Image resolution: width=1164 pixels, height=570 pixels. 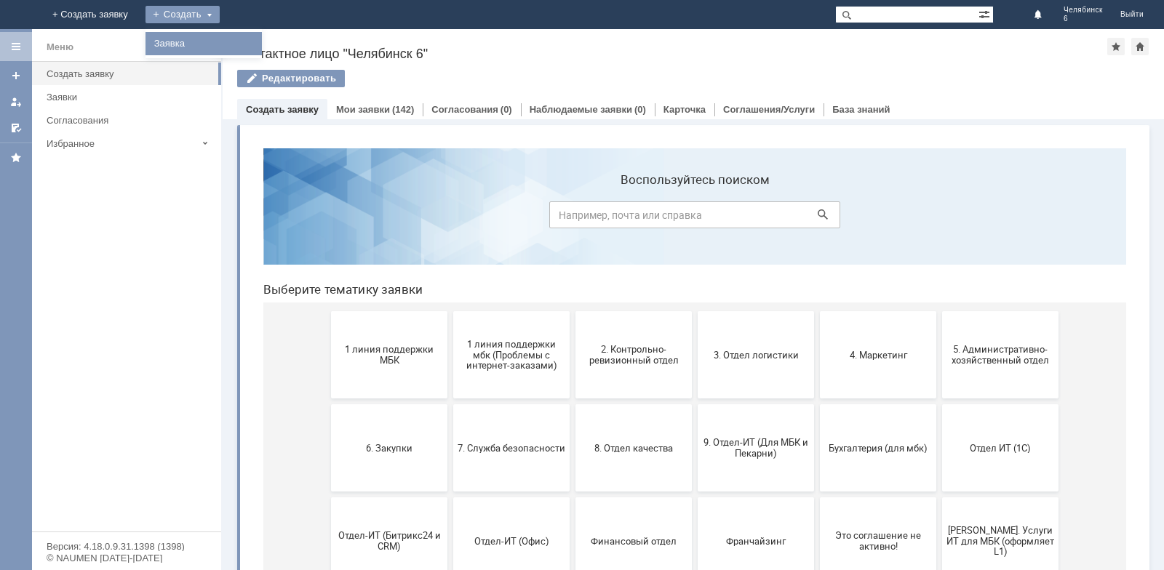 What do you see at coordinates (626, 311) in the screenshot?
I see `button: Бухгалтерия (для мбк)` at bounding box center [626, 311].